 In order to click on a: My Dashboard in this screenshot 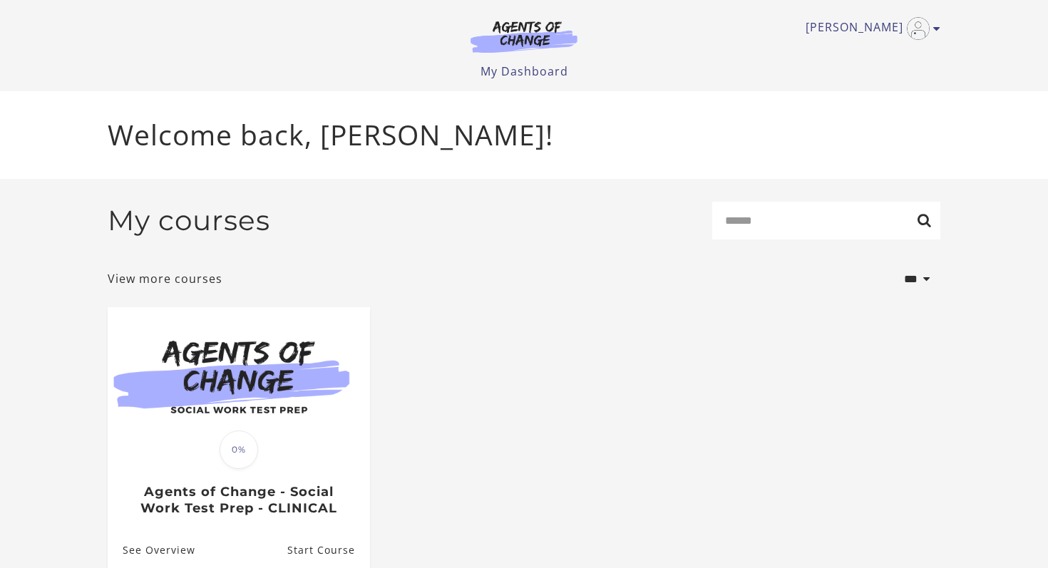, I will do `click(524, 71)`.